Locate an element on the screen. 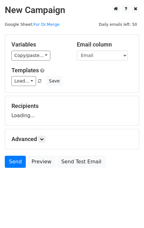  h5: Recipients is located at coordinates (72, 106).